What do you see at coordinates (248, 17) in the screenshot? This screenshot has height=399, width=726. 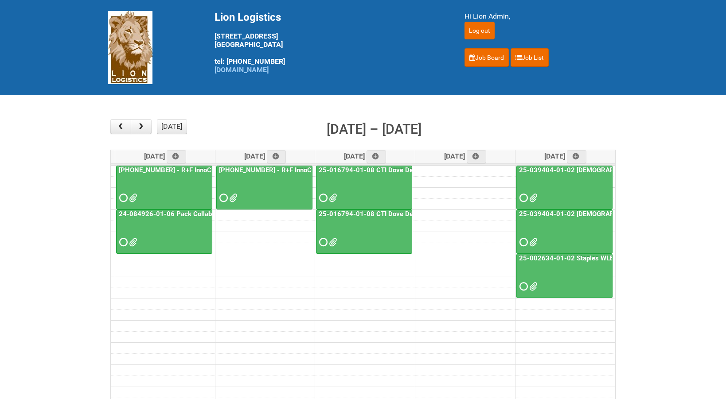 I see `span: Lion Logistics` at bounding box center [248, 17].